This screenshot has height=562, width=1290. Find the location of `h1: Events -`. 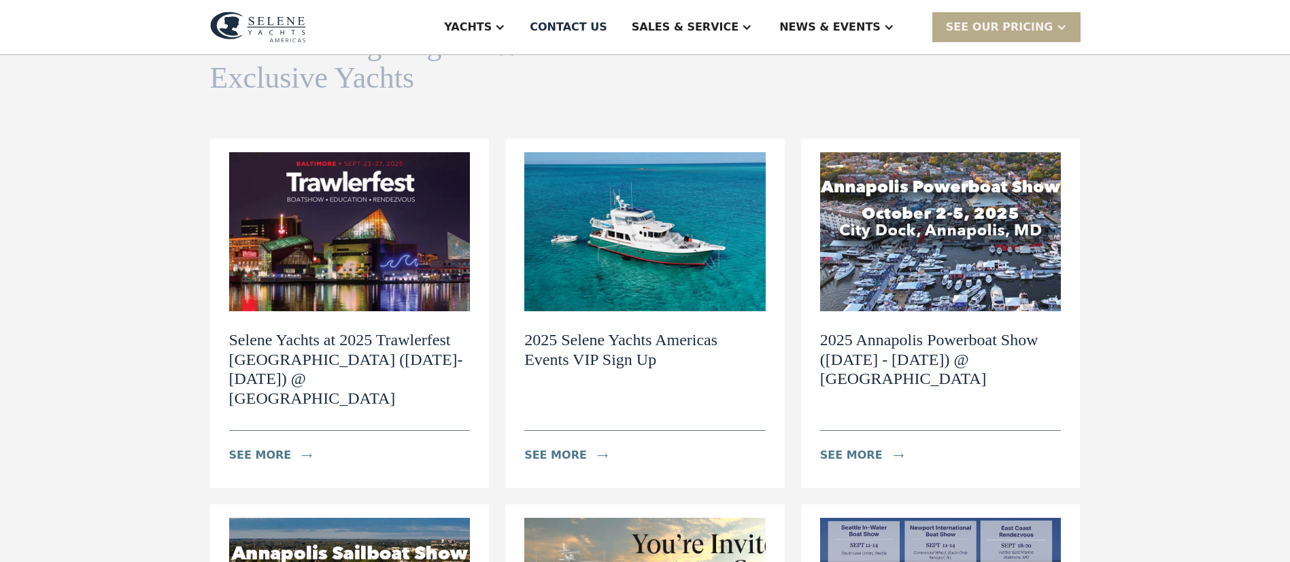

h1: Events - is located at coordinates (407, 62).